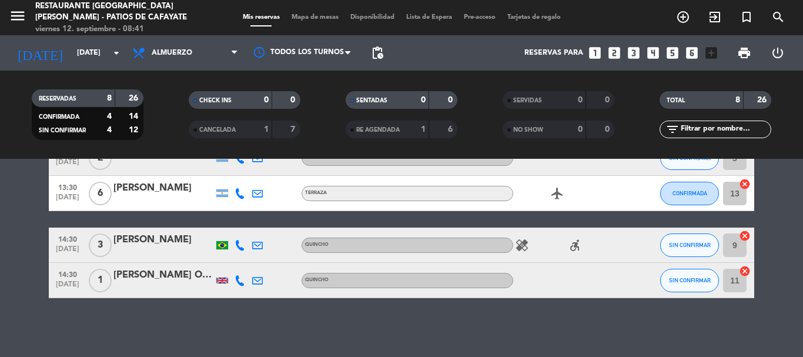  I want to click on span: pending_actions, so click(377, 53).